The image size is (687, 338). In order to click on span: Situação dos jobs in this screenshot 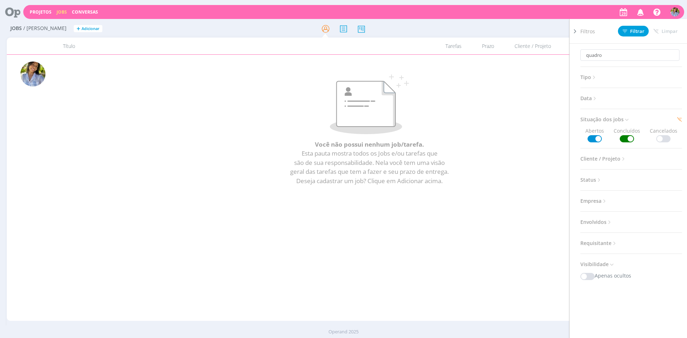, I will do `click(605, 119)`.